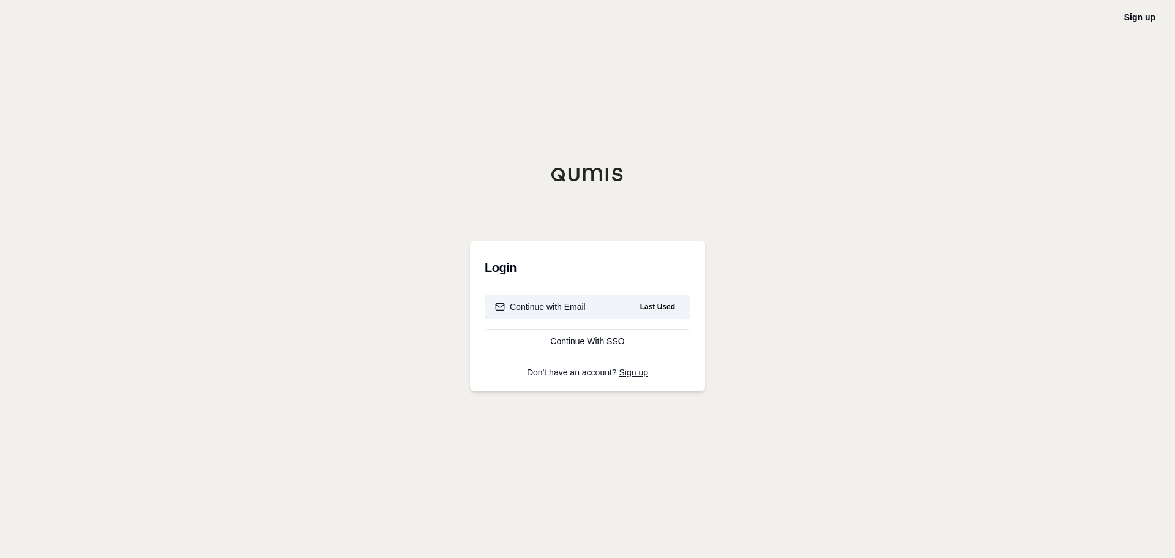  I want to click on div: Continue with Email, so click(540, 307).